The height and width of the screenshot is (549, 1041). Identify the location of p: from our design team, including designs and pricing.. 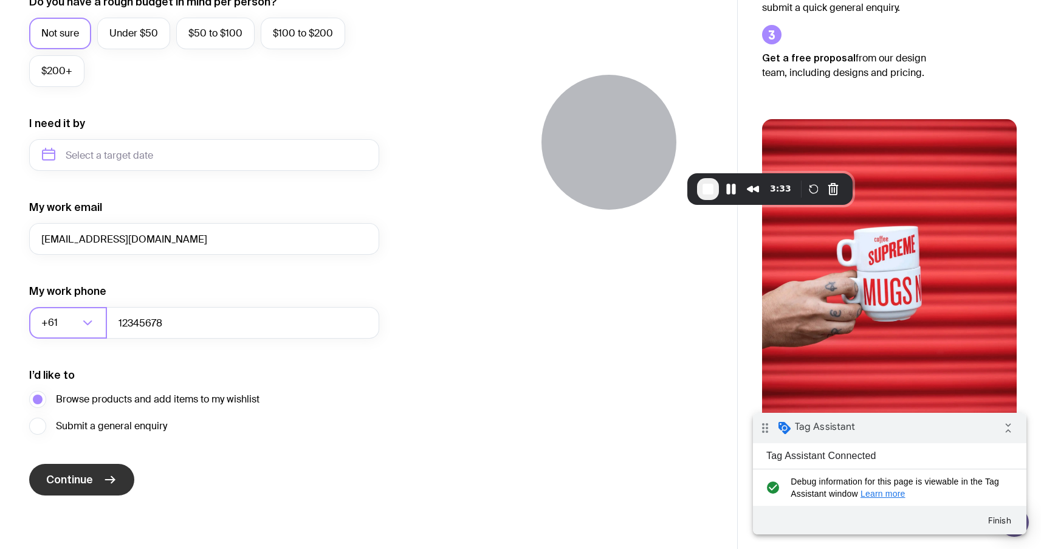
(853, 65).